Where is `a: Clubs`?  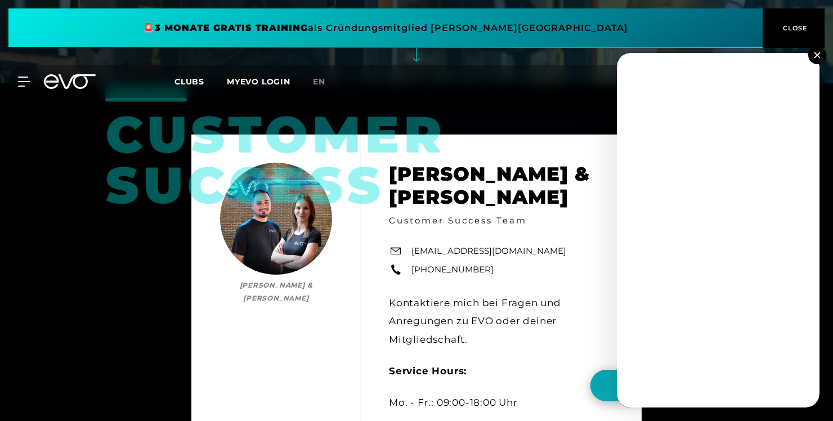 a: Clubs is located at coordinates (200, 81).